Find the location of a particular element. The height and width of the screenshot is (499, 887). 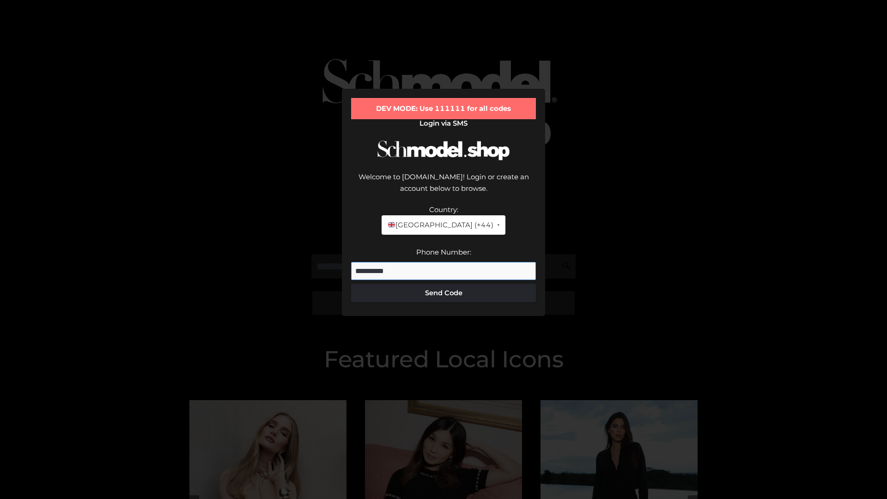

label: Phone Number: is located at coordinates (444, 252).